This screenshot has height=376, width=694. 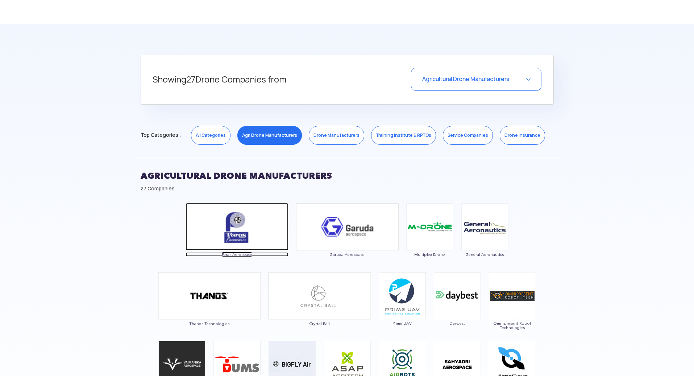 I want to click on img: ic_paras_double.png, so click(x=237, y=227).